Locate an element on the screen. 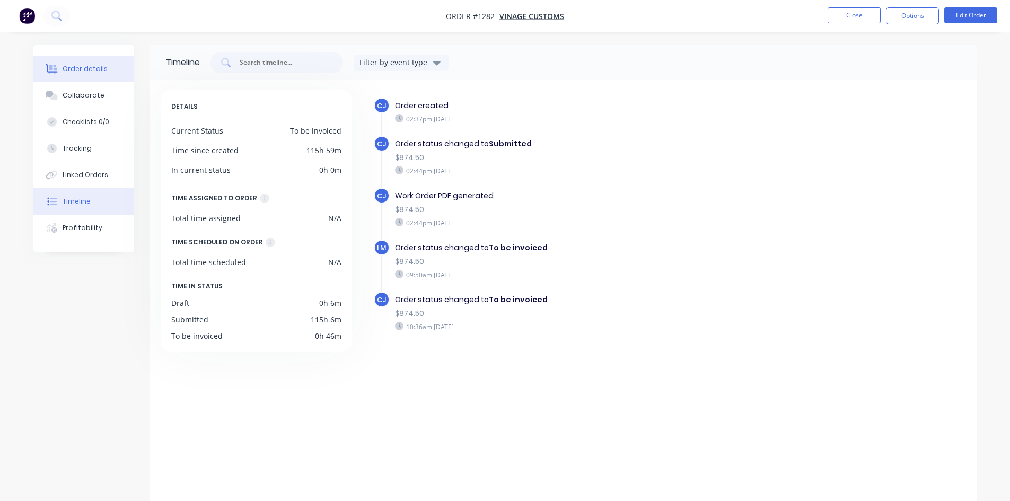  button: Linked Orders is located at coordinates (84, 175).